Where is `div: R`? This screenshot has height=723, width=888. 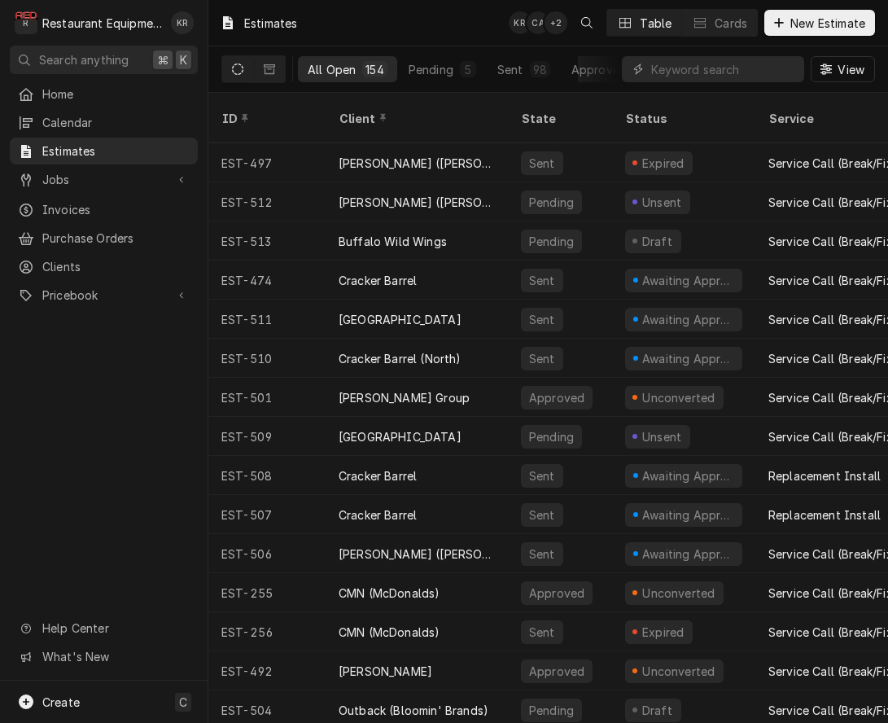 div: R is located at coordinates (26, 23).